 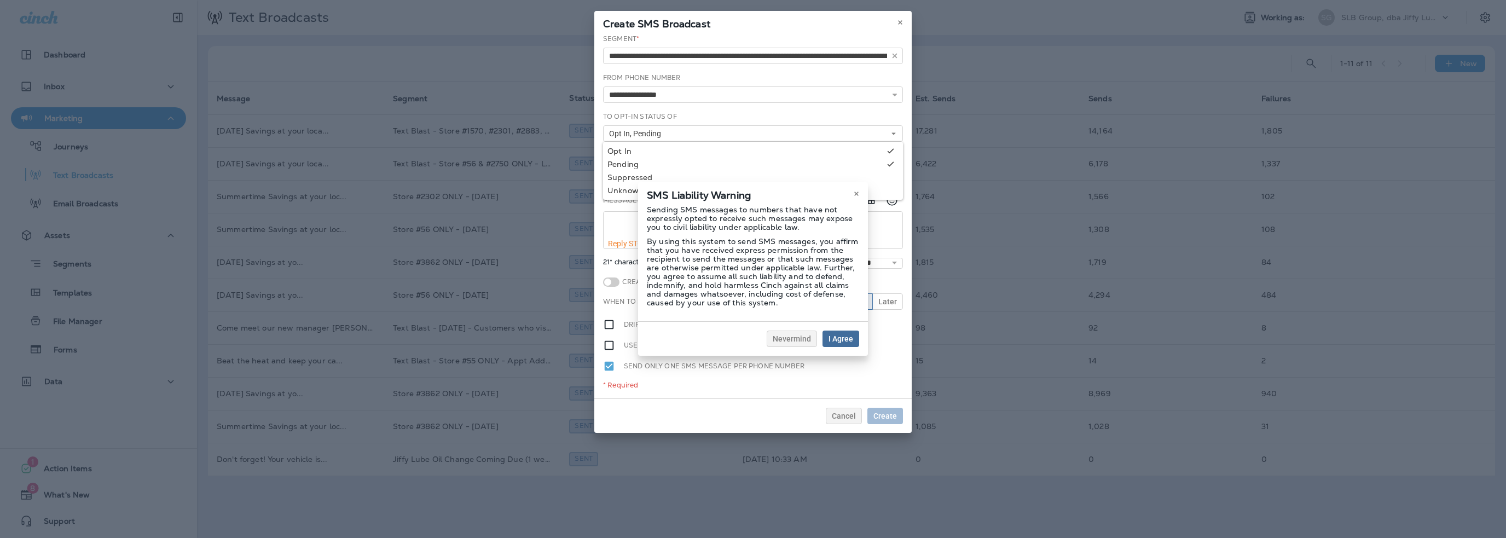 What do you see at coordinates (753, 218) in the screenshot?
I see `p: Sending SMS messages to numbers that have not expressly opted to receive such messages may expose...` at bounding box center [753, 218].